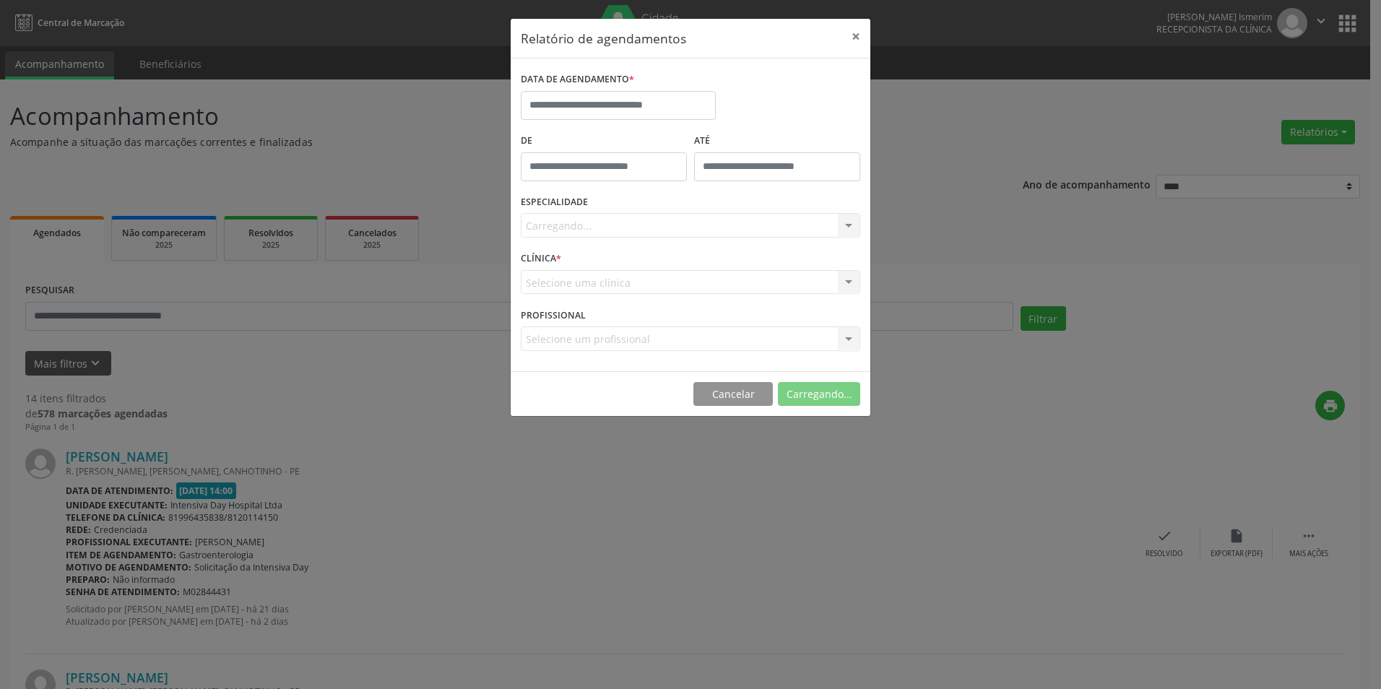  I want to click on button: Cancelar, so click(733, 394).